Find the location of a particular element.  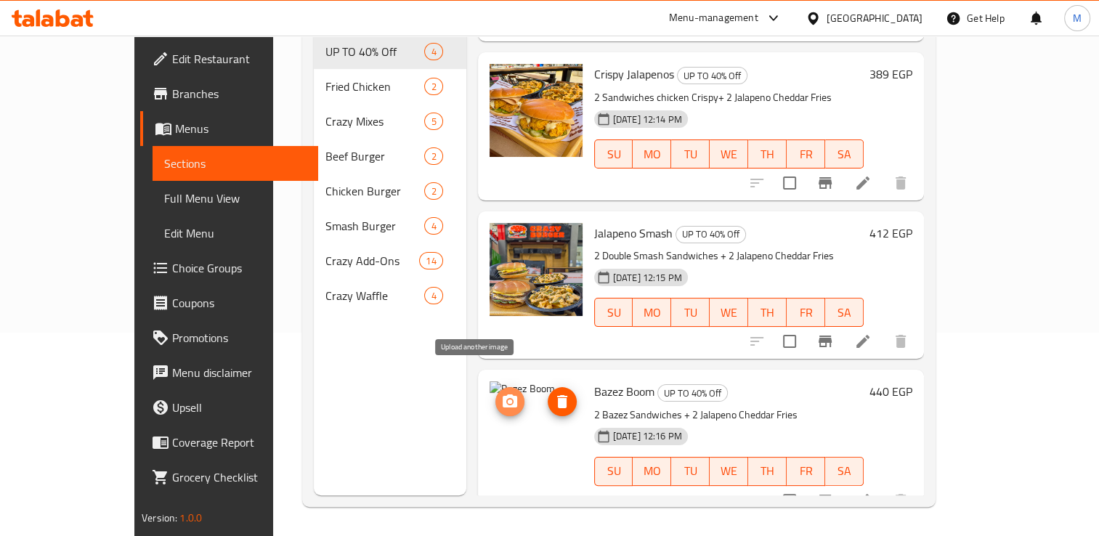

span: Sections is located at coordinates (235, 163).